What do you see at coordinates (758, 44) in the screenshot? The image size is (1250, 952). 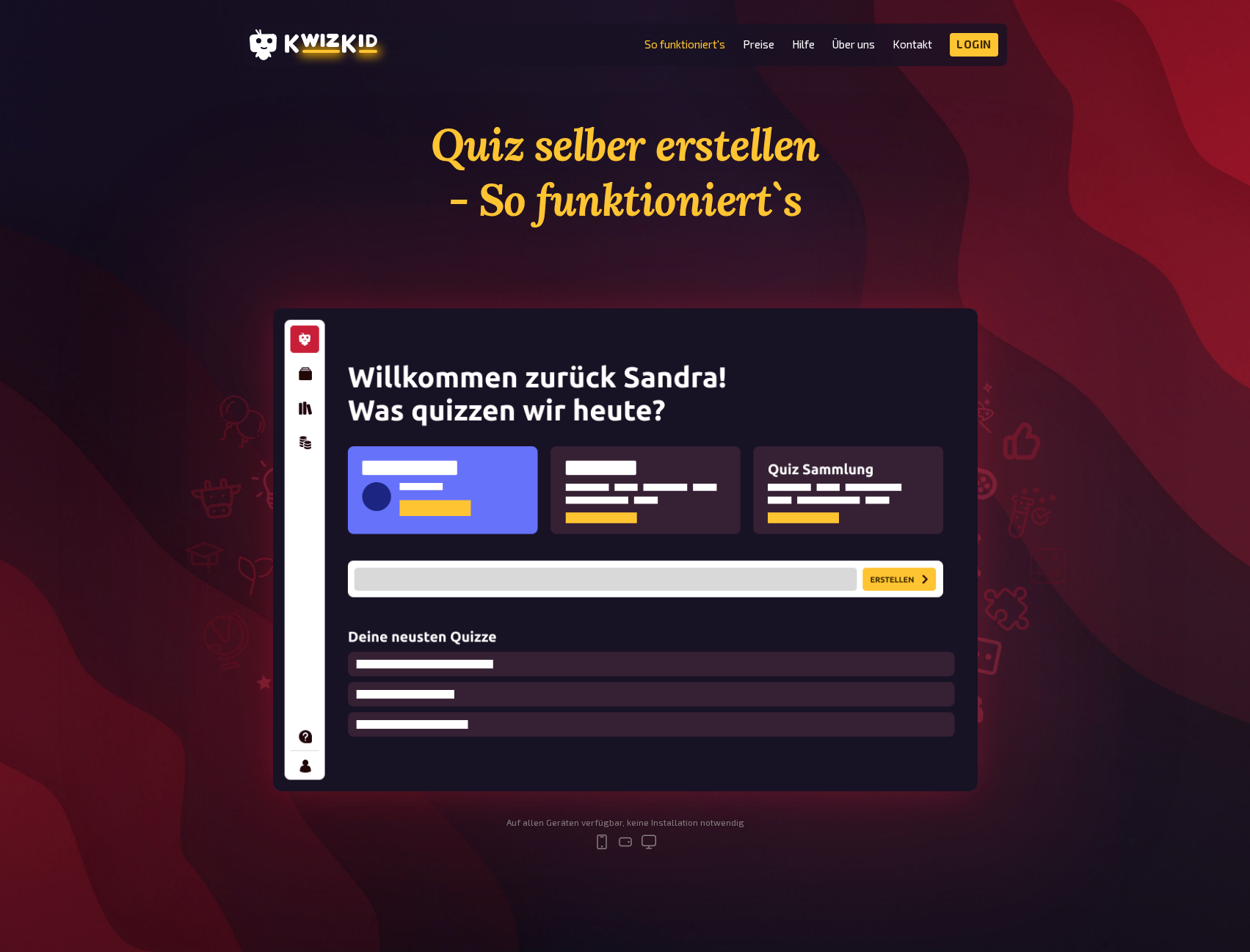 I see `a: Preise` at bounding box center [758, 44].